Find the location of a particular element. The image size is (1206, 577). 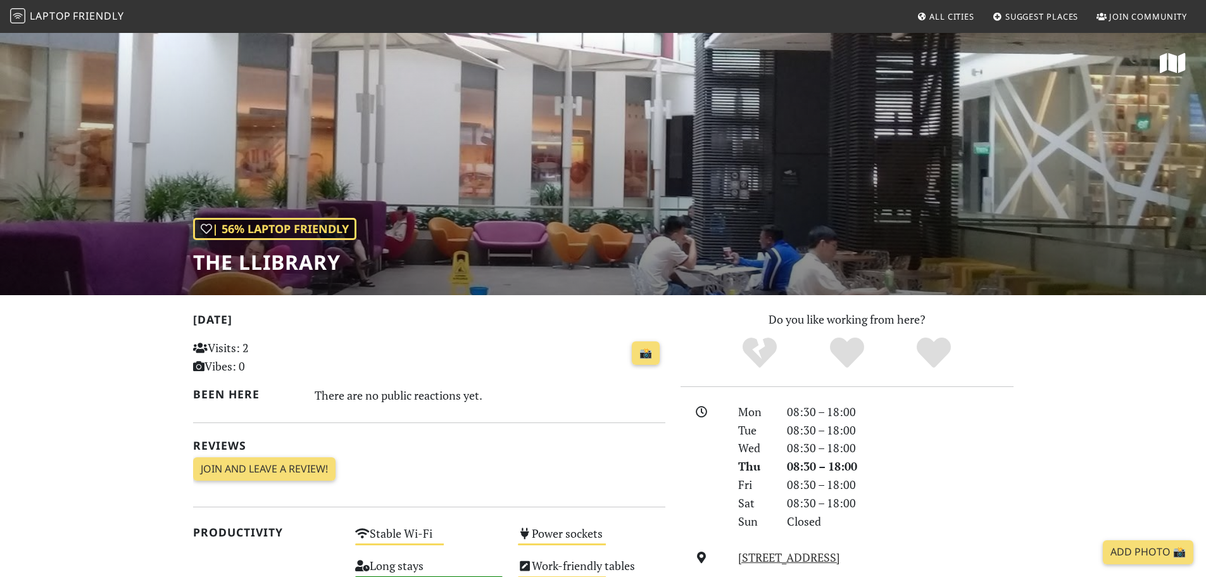

div: Tue is located at coordinates (755, 430).